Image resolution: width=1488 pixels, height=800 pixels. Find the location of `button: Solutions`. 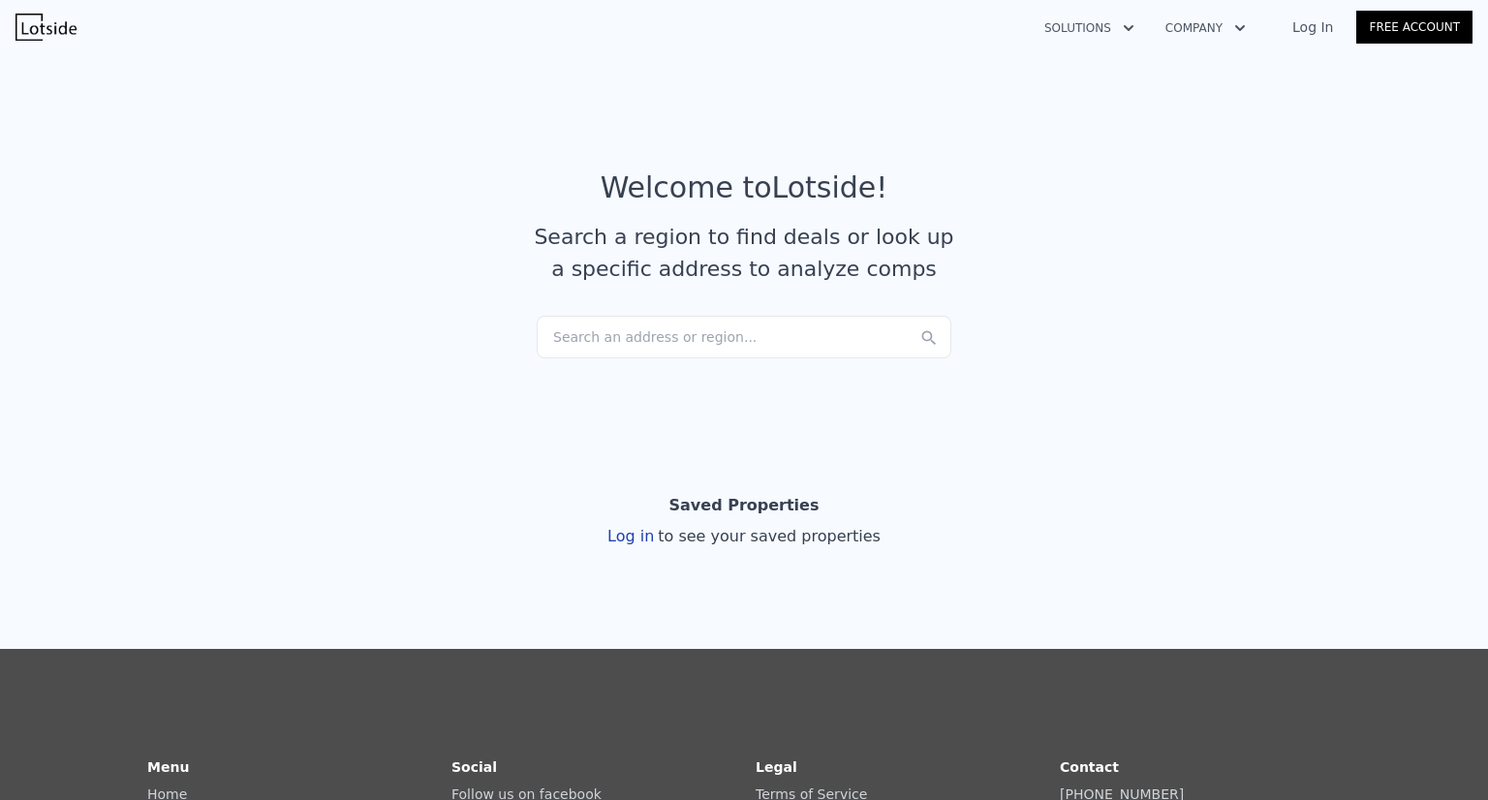

button: Solutions is located at coordinates (1089, 28).